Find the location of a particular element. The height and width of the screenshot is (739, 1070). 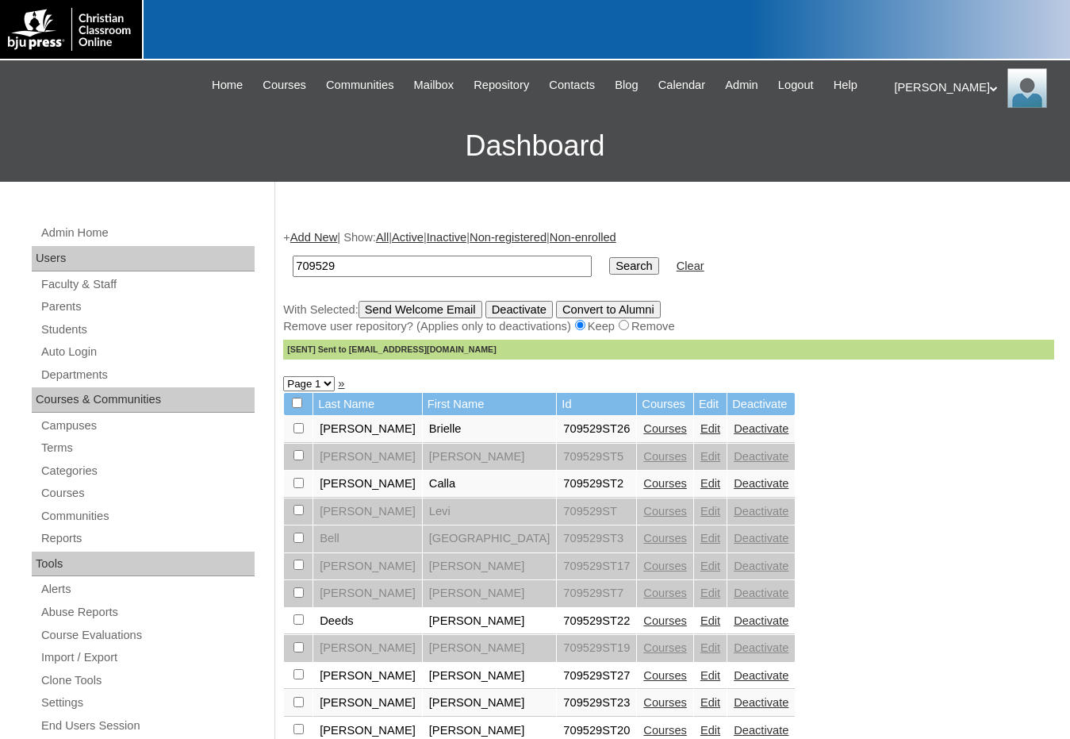

a: Add New is located at coordinates (313, 237).